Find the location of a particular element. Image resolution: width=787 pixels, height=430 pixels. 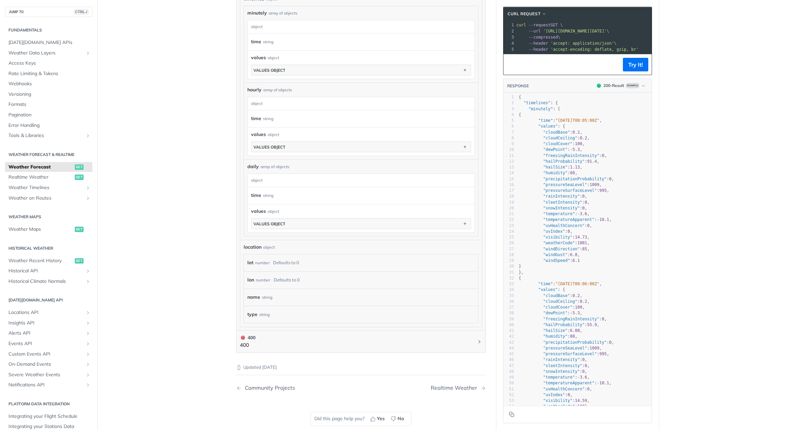

span: "temperatureApparent" is located at coordinates (569, 220).